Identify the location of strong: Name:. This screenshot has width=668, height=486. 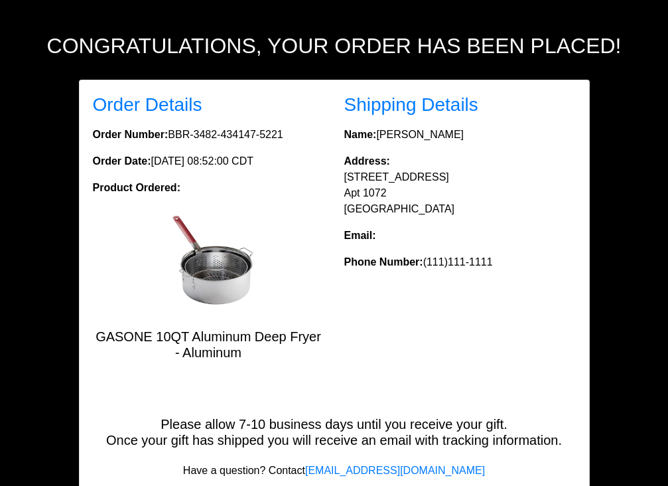
(360, 134).